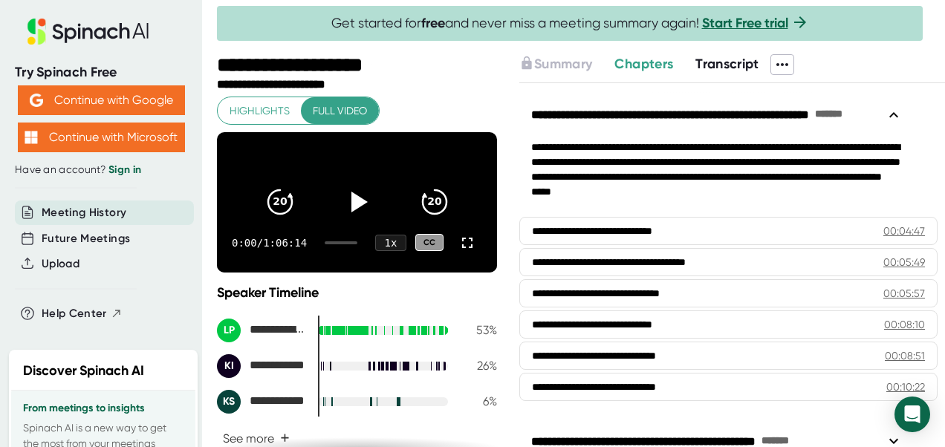 The width and height of the screenshot is (945, 447). Describe the element at coordinates (262, 366) in the screenshot. I see `div: Kelsey Isman` at that location.